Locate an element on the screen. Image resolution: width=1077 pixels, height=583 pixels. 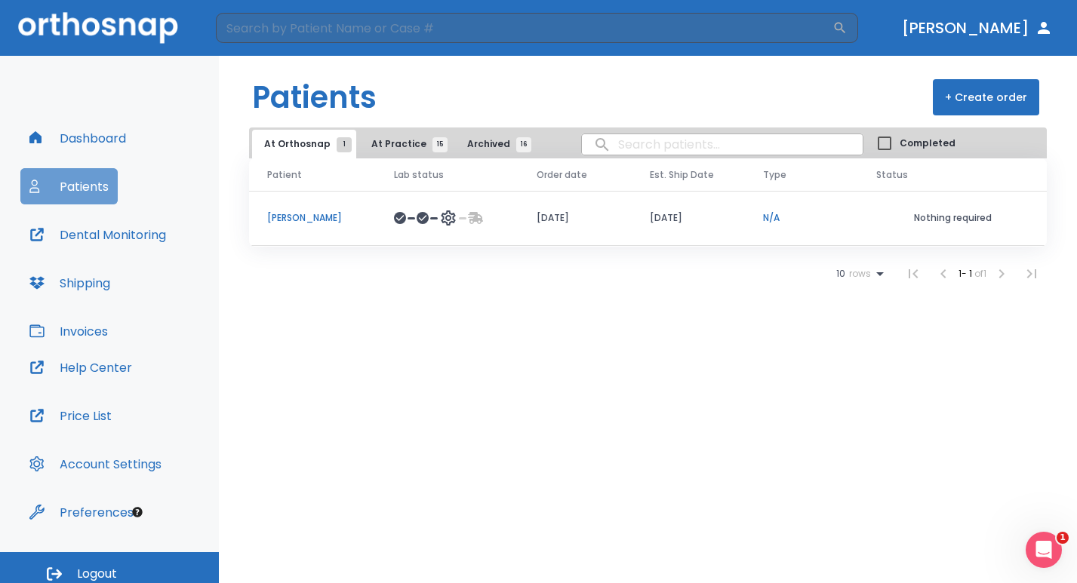
img: Orthosnap is located at coordinates (98, 27).